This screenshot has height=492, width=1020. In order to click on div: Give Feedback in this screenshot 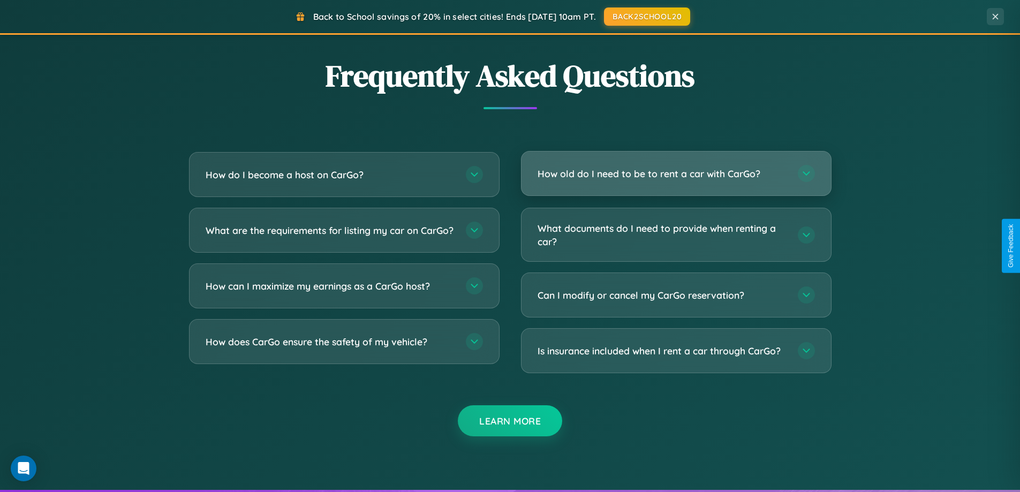, I will do `click(1011, 246)`.